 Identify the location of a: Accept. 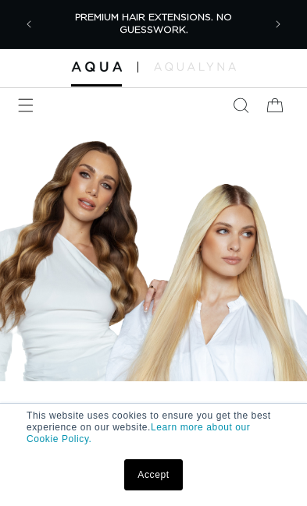
(153, 475).